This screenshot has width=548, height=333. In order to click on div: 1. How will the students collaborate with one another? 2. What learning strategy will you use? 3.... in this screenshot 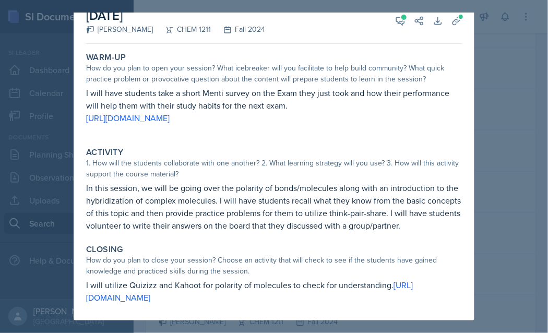, I will do `click(274, 169)`.